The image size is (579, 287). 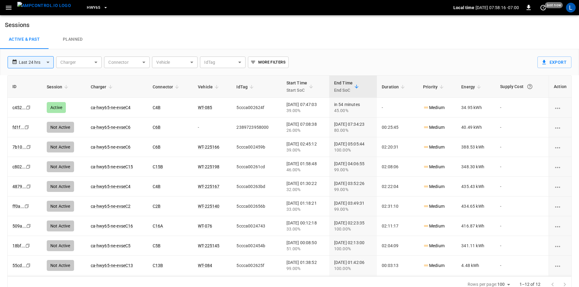 What do you see at coordinates (476, 147) in the screenshot?
I see `td: 388.53 kWh` at bounding box center [476, 147].